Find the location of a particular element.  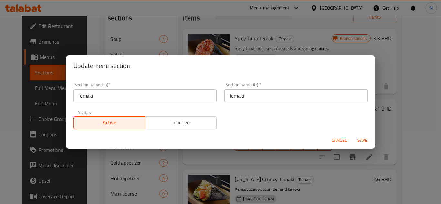

span: Inactive is located at coordinates (181, 123).